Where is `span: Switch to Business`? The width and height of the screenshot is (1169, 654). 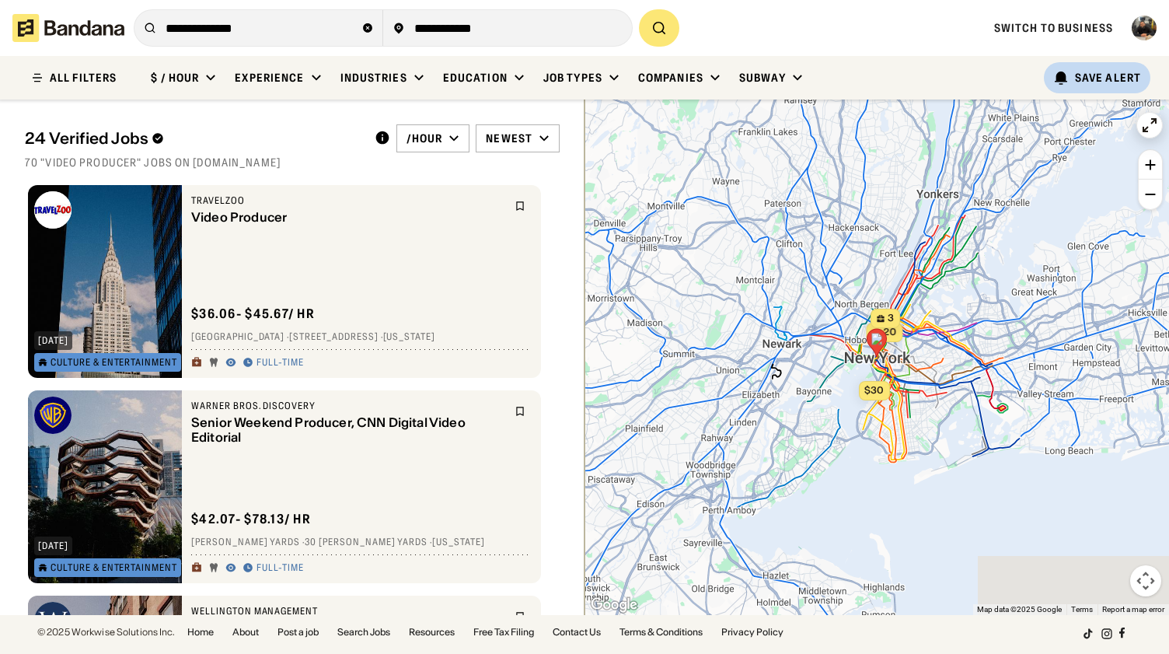
span: Switch to Business is located at coordinates (1053, 28).